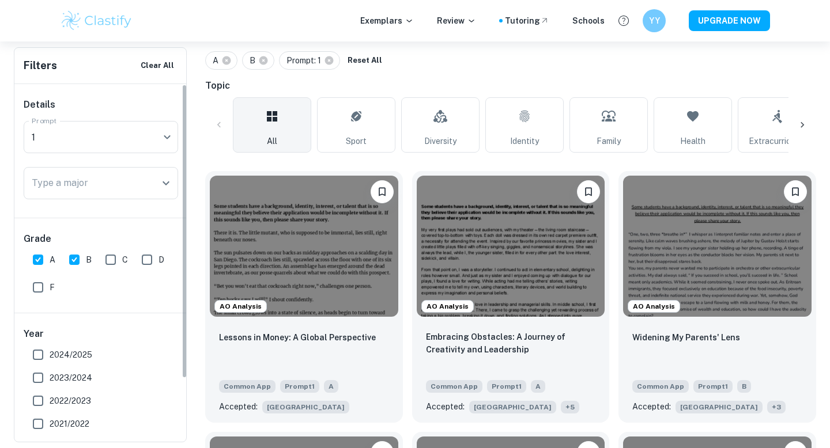 This screenshot has height=448, width=830. Describe the element at coordinates (511, 297) in the screenshot. I see `a: AO AnalysisBookmarkEmbracing Obstacles: A Journey of Creativity and LeadershipCommon AppPrompt1AA...` at that location.